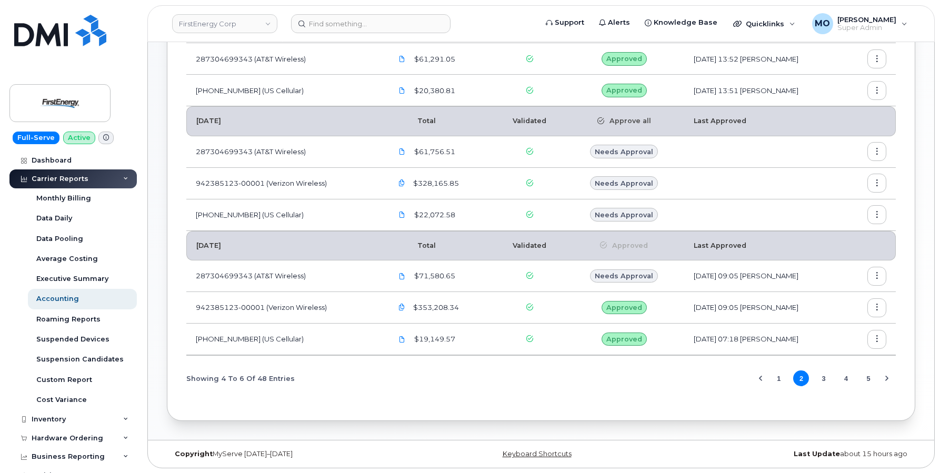 This screenshot has width=940, height=473. What do you see at coordinates (869, 379) in the screenshot?
I see `button: Page 5` at bounding box center [869, 379].